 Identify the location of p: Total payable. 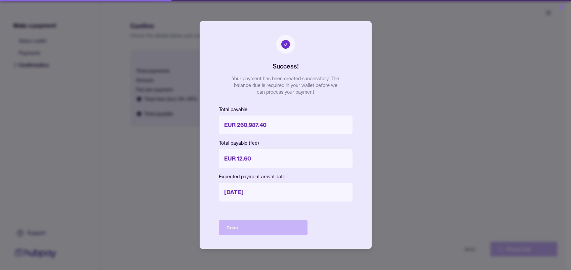
(286, 110).